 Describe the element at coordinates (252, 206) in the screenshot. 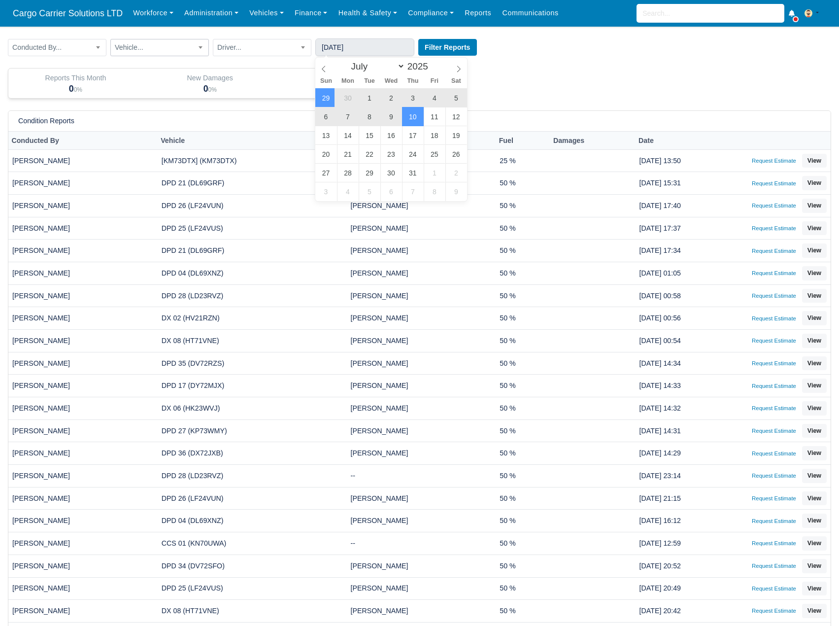

I see `td: DPD 26 (LF24VUN)` at that location.